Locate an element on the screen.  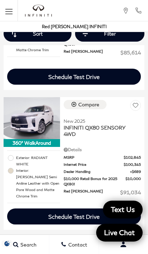
button: Open user profile menu is located at coordinates (123, 245).